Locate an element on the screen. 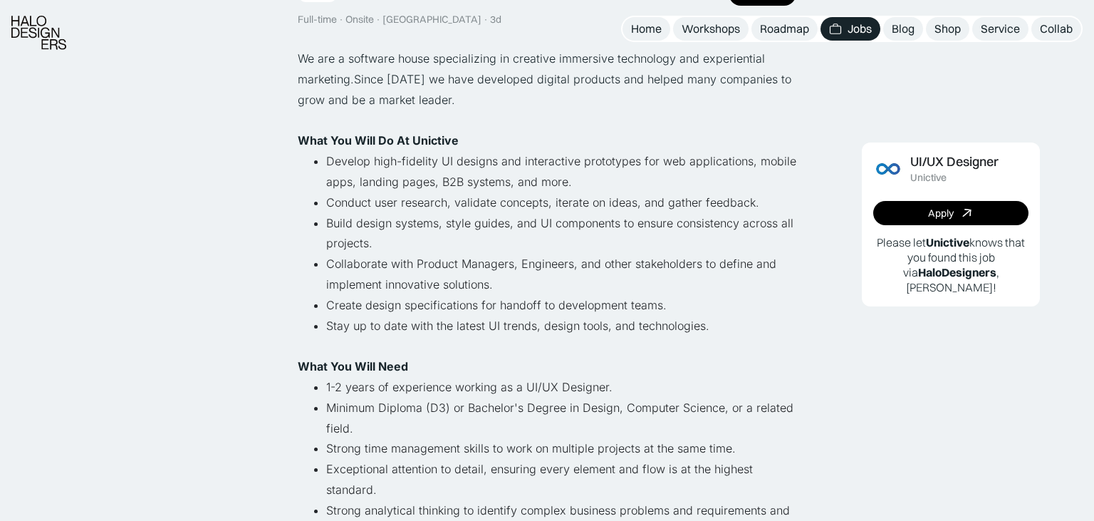  strong: What You Will Need is located at coordinates (353, 366).